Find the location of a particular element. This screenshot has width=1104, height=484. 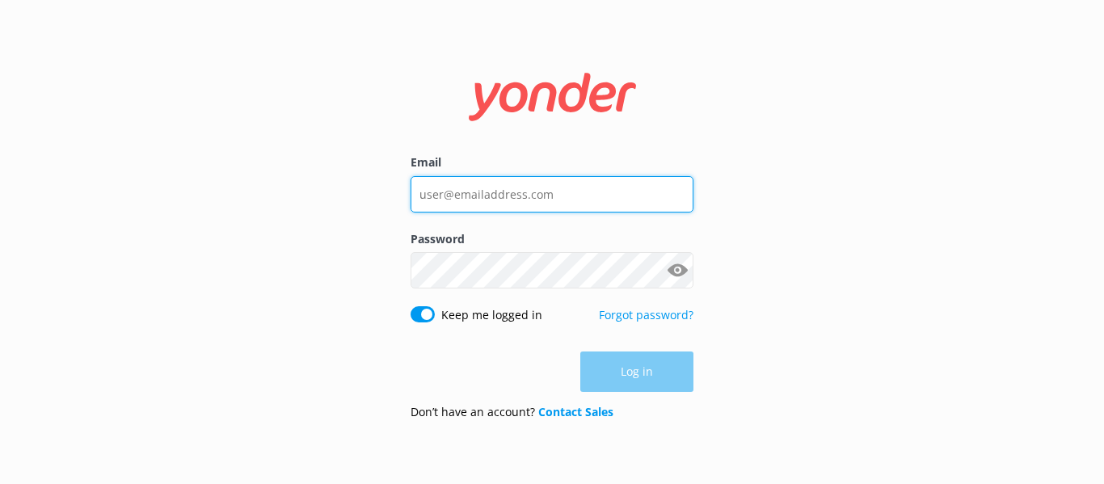

label: Password is located at coordinates (552, 239).